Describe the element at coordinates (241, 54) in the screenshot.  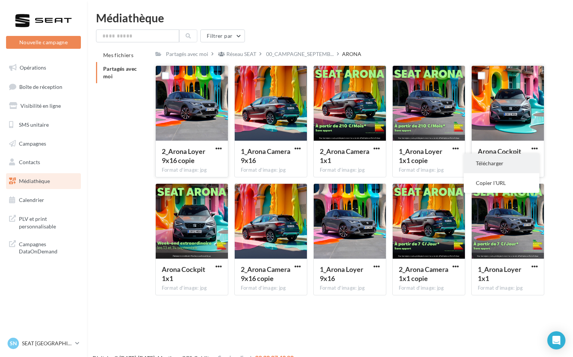
I see `div: Réseau SEAT` at that location.